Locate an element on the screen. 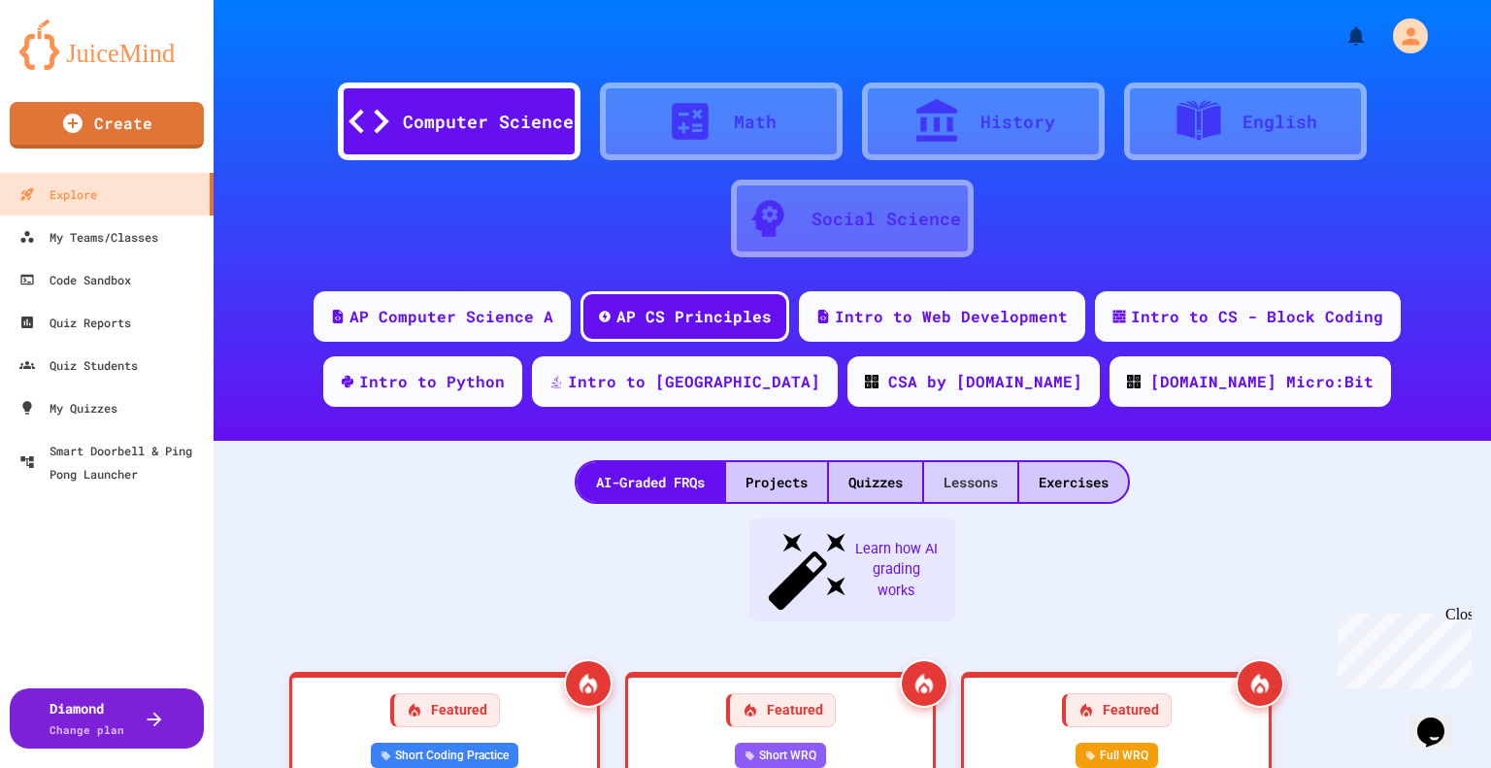  div: AP CS Principles is located at coordinates (694, 316).